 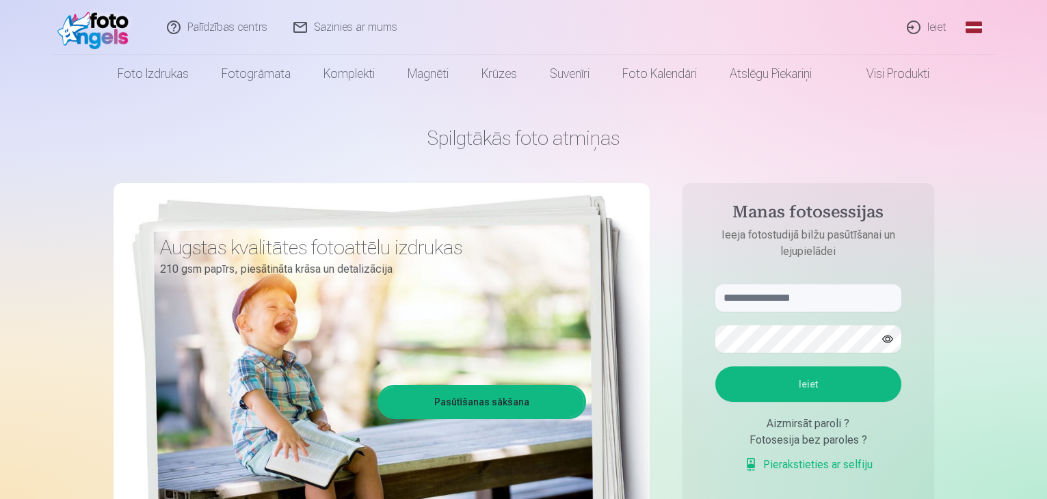 I want to click on img: /fa1, so click(x=96, y=27).